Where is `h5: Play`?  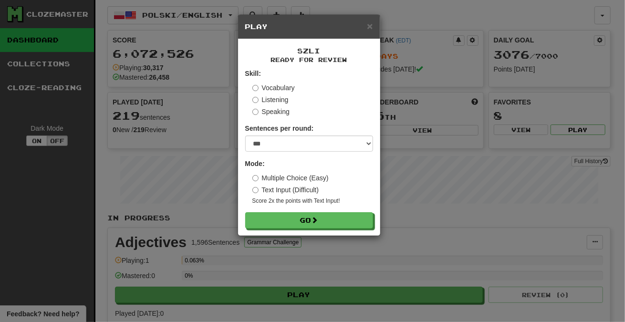
h5: Play is located at coordinates (309, 27).